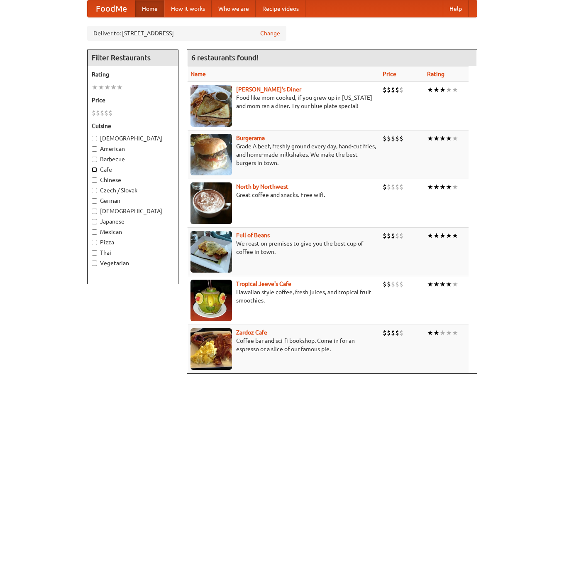 This screenshot has width=564, height=588. What do you see at coordinates (270, 33) in the screenshot?
I see `a: Change` at bounding box center [270, 33].